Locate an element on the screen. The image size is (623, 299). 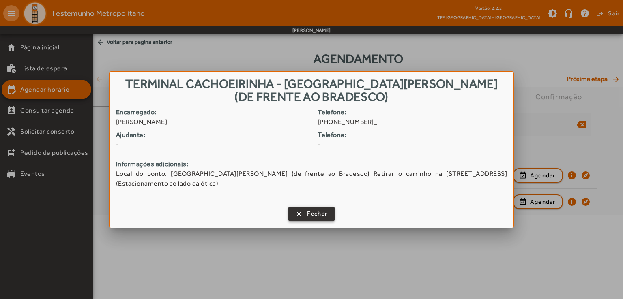
strong: Informações adicionais: is located at coordinates (311, 164).